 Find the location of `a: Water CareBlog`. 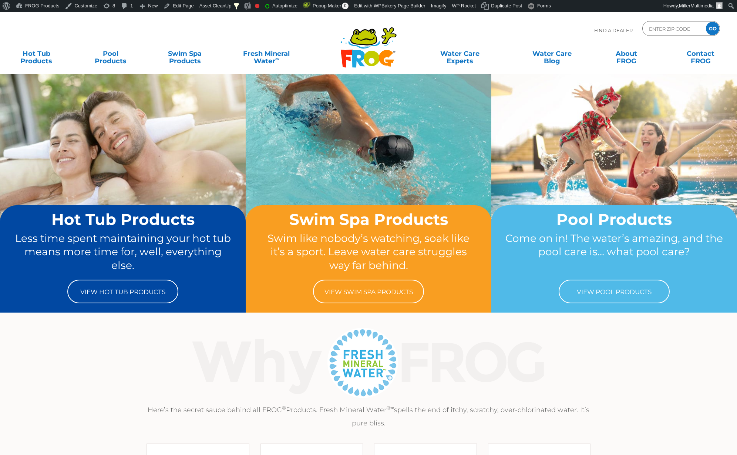

a: Water CareBlog is located at coordinates (552, 54).